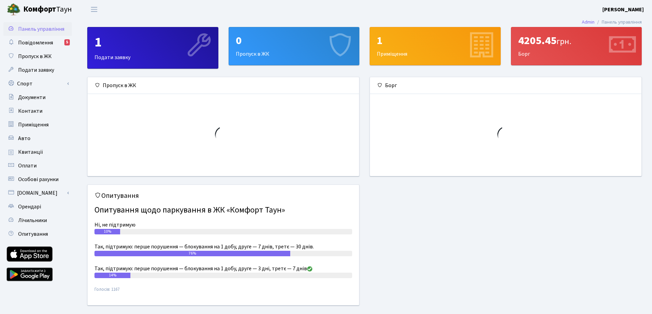 This screenshot has width=652, height=314. I want to click on a: 0Пропуск в ЖК, so click(294, 46).